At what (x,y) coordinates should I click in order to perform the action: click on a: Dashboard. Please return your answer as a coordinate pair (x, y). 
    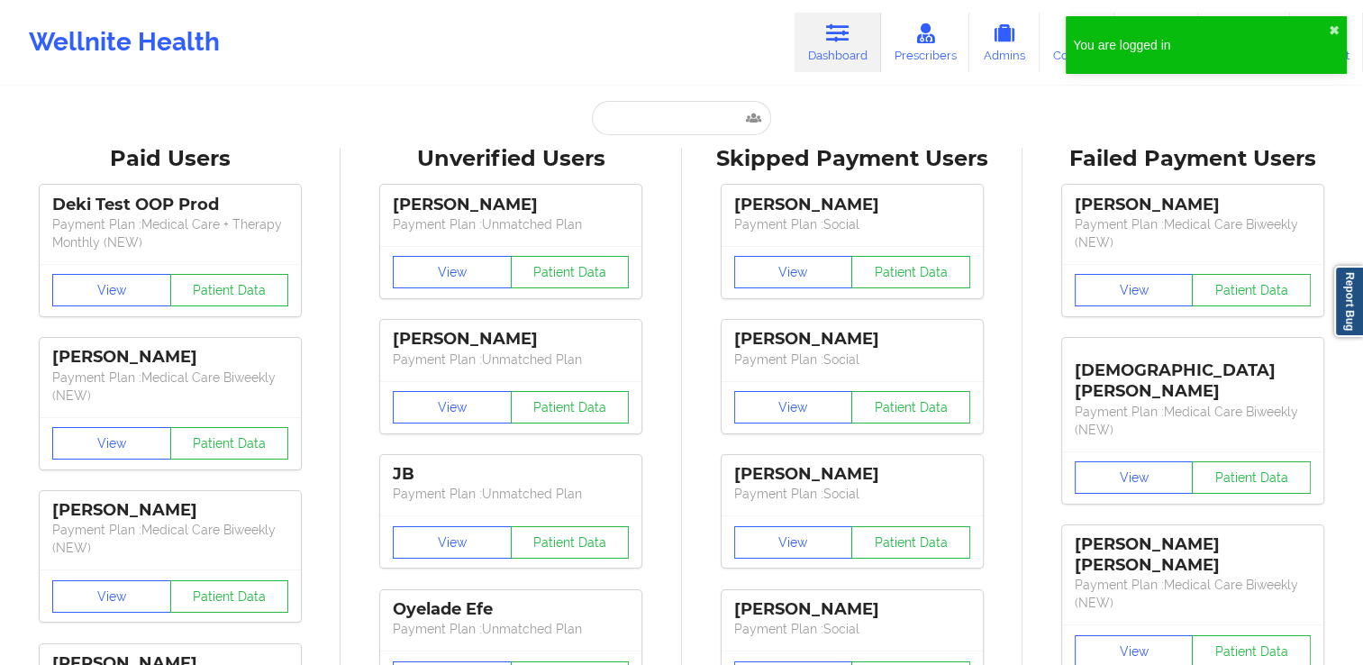
    Looking at the image, I should click on (838, 42).